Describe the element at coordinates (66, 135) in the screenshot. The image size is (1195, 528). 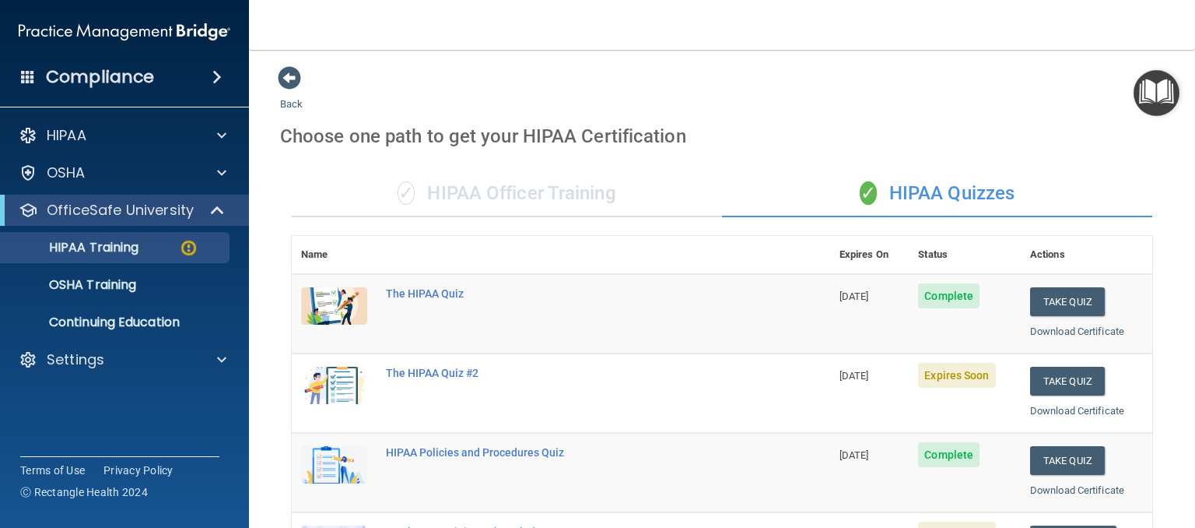
I see `p: HIPAA` at that location.